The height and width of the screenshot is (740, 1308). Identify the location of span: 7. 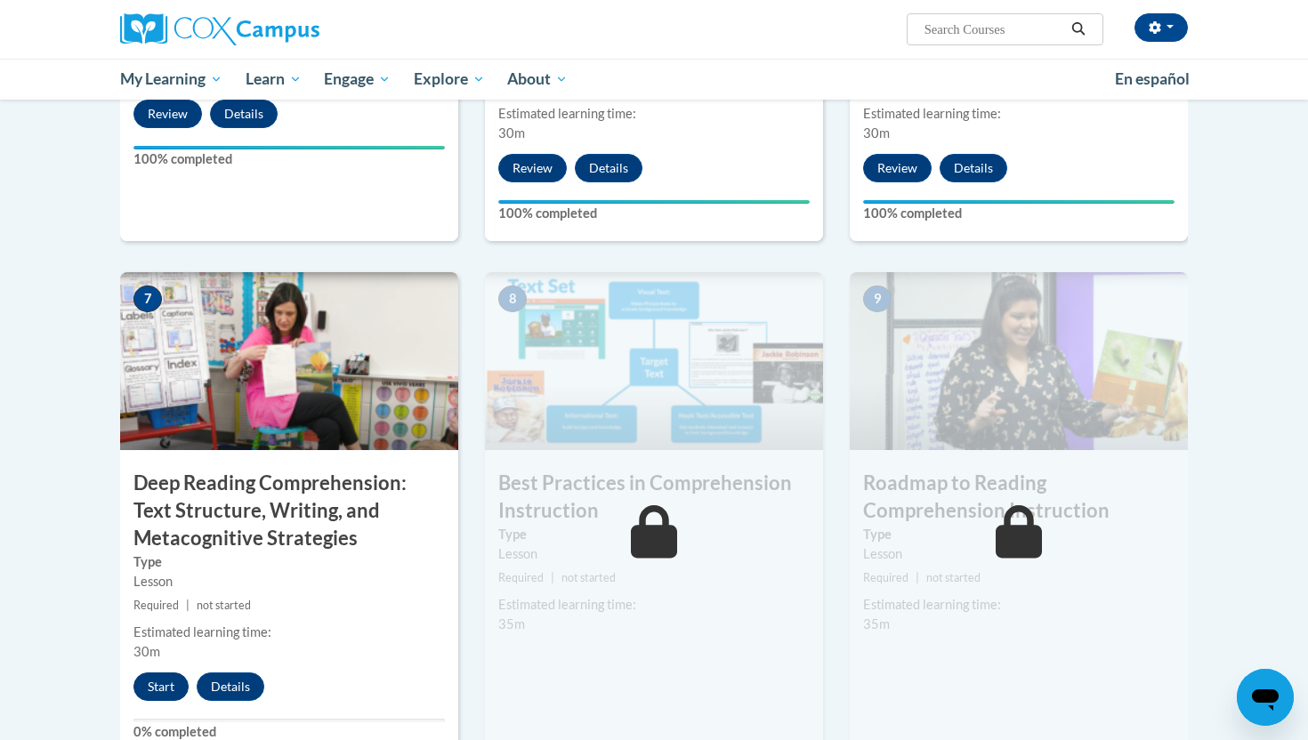
(148, 299).